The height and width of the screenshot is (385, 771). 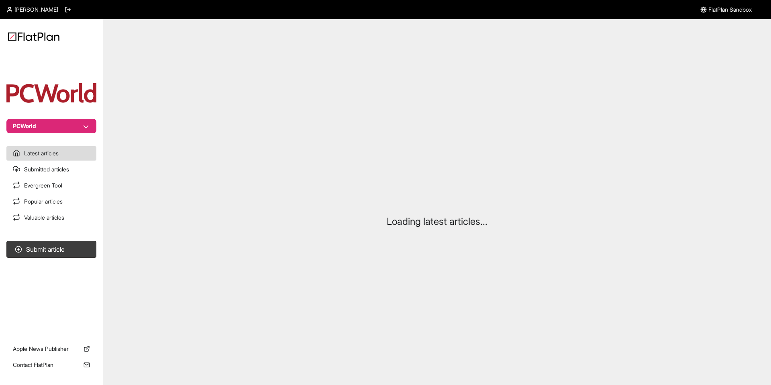 What do you see at coordinates (51, 93) in the screenshot?
I see `img: Publication Logo` at bounding box center [51, 93].